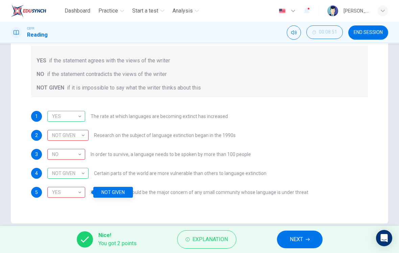 This screenshot has height=253, width=399. I want to click on div: Open Intercom Messenger, so click(385, 238).